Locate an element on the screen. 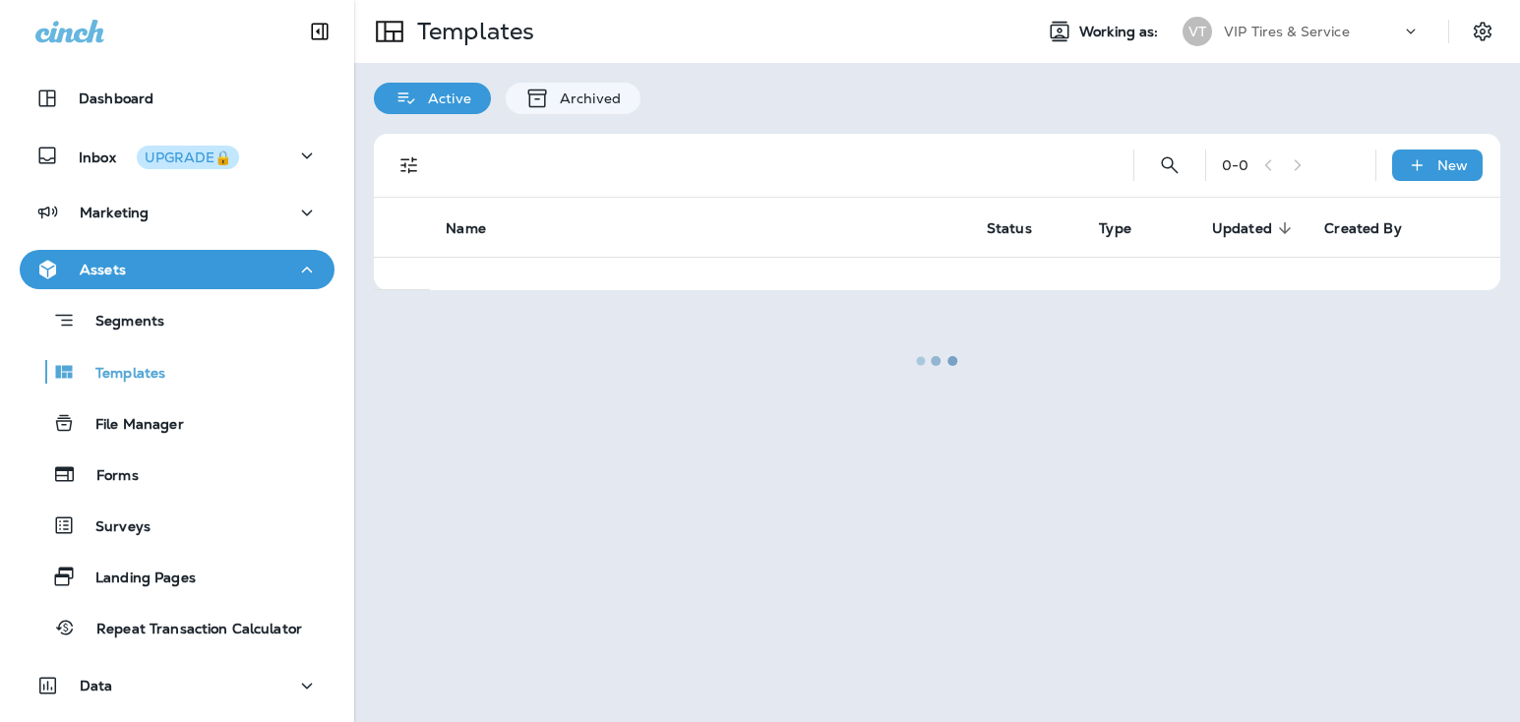  button: Dashboard is located at coordinates (177, 98).